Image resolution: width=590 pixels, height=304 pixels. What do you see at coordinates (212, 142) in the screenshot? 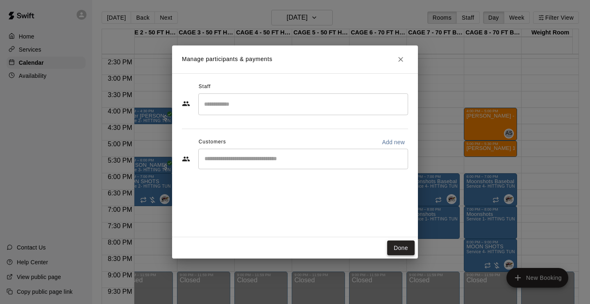
I see `span: Customers` at bounding box center [212, 142].